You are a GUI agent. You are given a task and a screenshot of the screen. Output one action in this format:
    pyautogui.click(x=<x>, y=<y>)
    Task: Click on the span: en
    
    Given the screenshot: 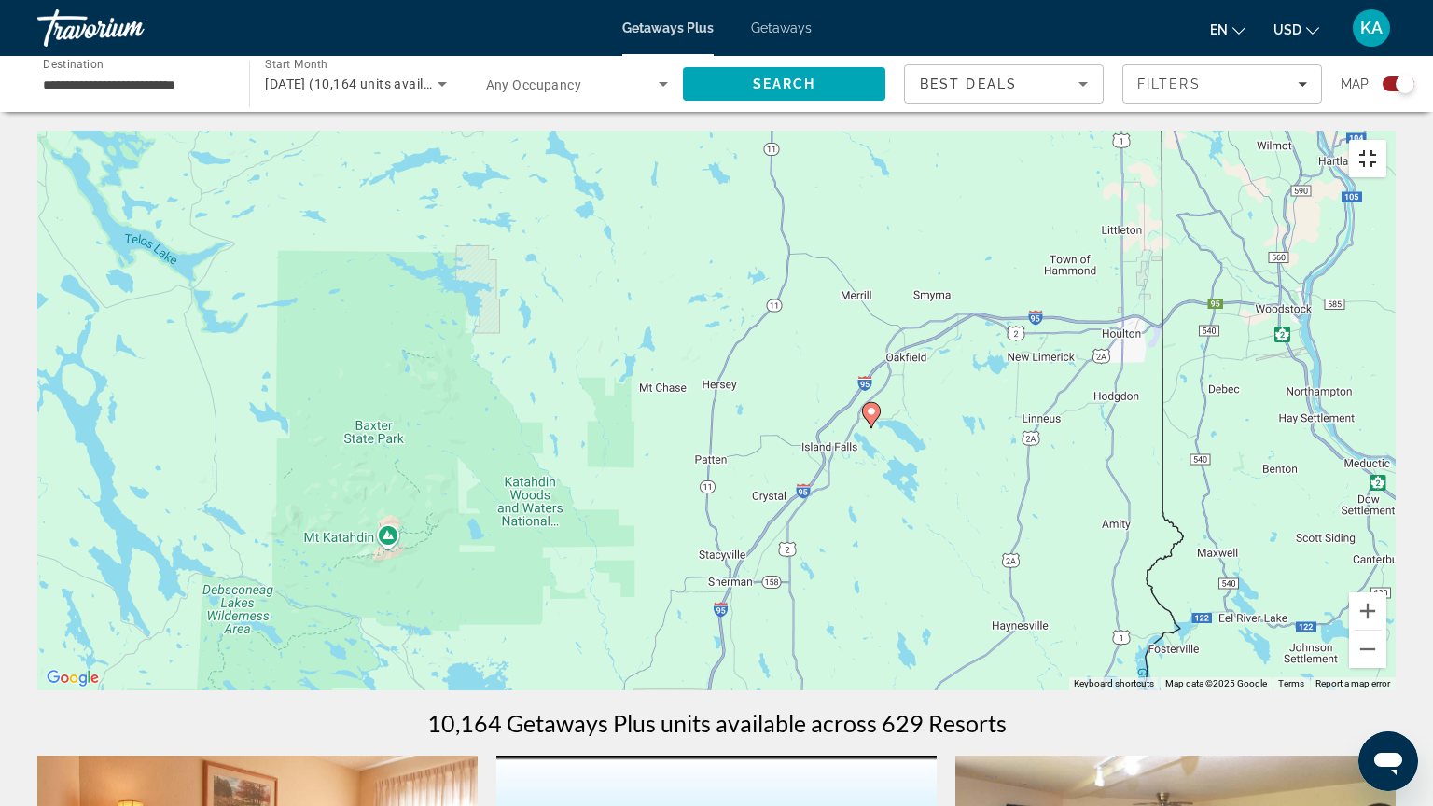 What is the action you would take?
    pyautogui.click(x=1218, y=30)
    